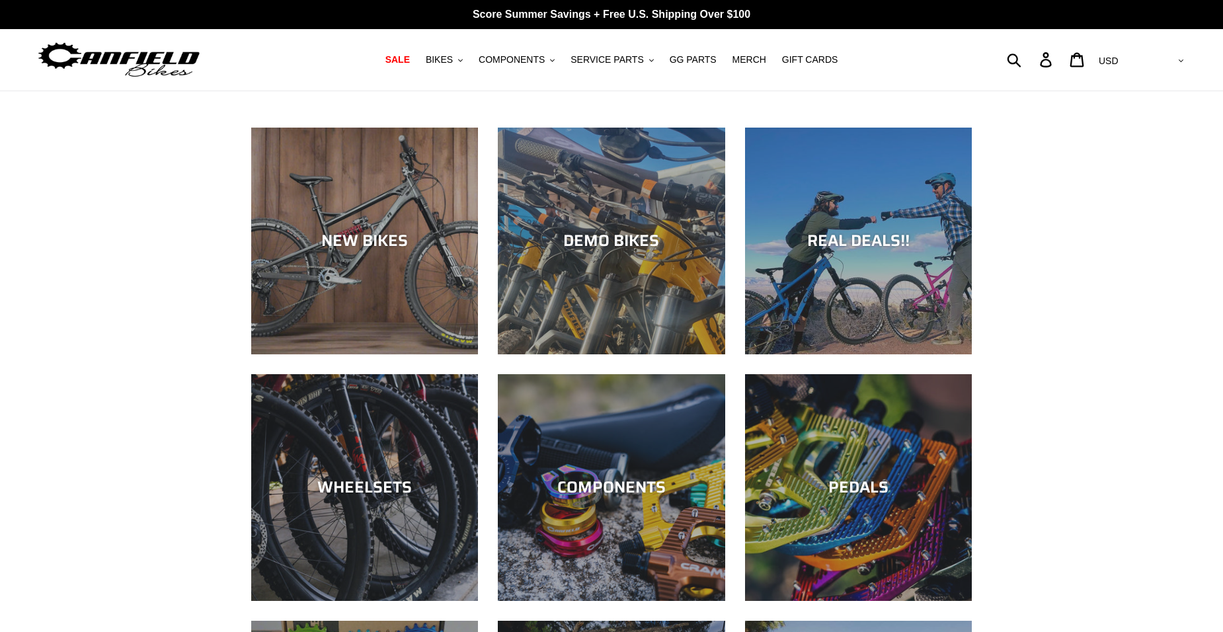  I want to click on span: SERVICE PARTS, so click(607, 59).